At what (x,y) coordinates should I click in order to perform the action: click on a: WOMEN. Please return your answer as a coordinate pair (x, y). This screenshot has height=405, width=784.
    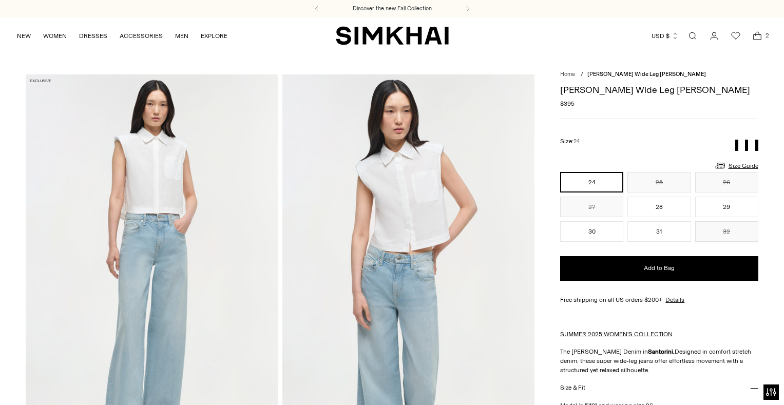
    Looking at the image, I should click on (55, 36).